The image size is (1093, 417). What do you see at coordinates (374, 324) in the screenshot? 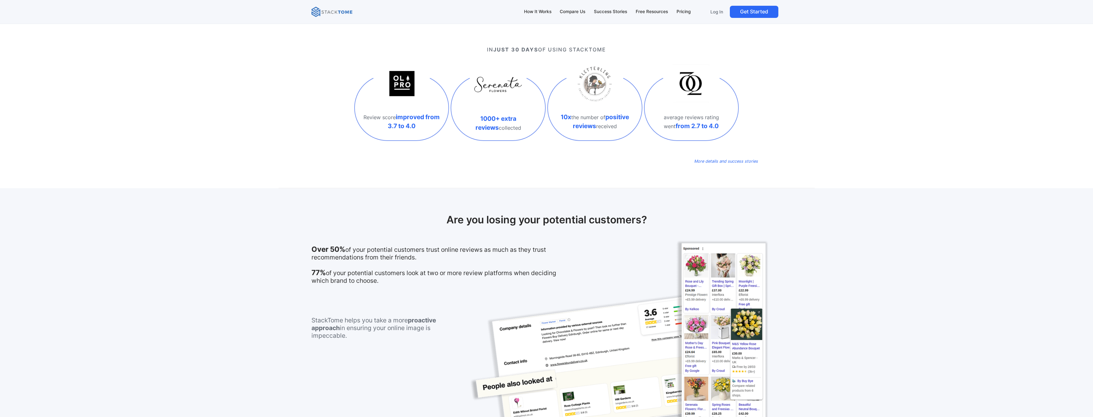
I see `strong: proactive approach` at bounding box center [374, 324].